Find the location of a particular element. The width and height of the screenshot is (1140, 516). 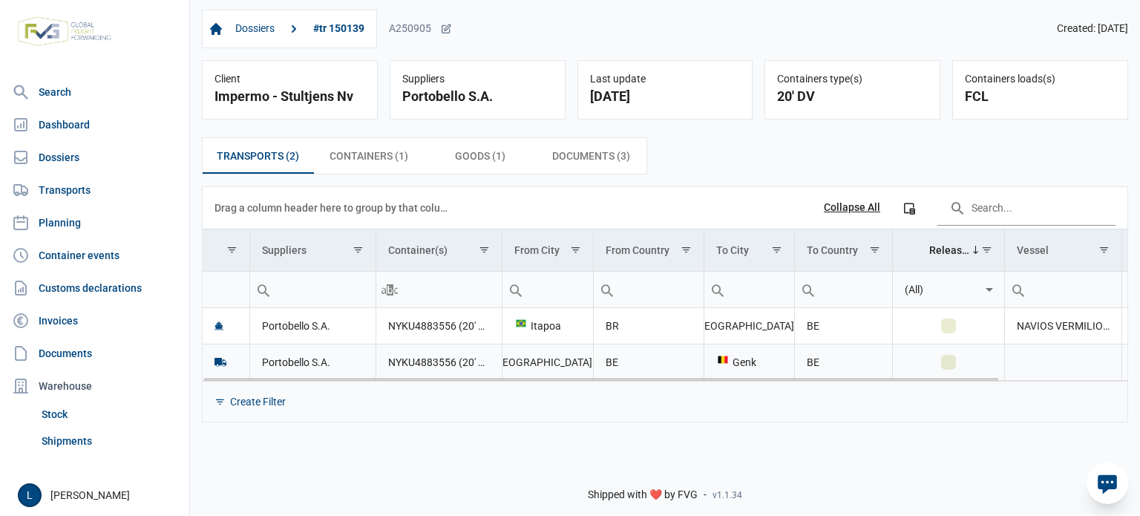

span: v1.1.34 is located at coordinates (728, 495).